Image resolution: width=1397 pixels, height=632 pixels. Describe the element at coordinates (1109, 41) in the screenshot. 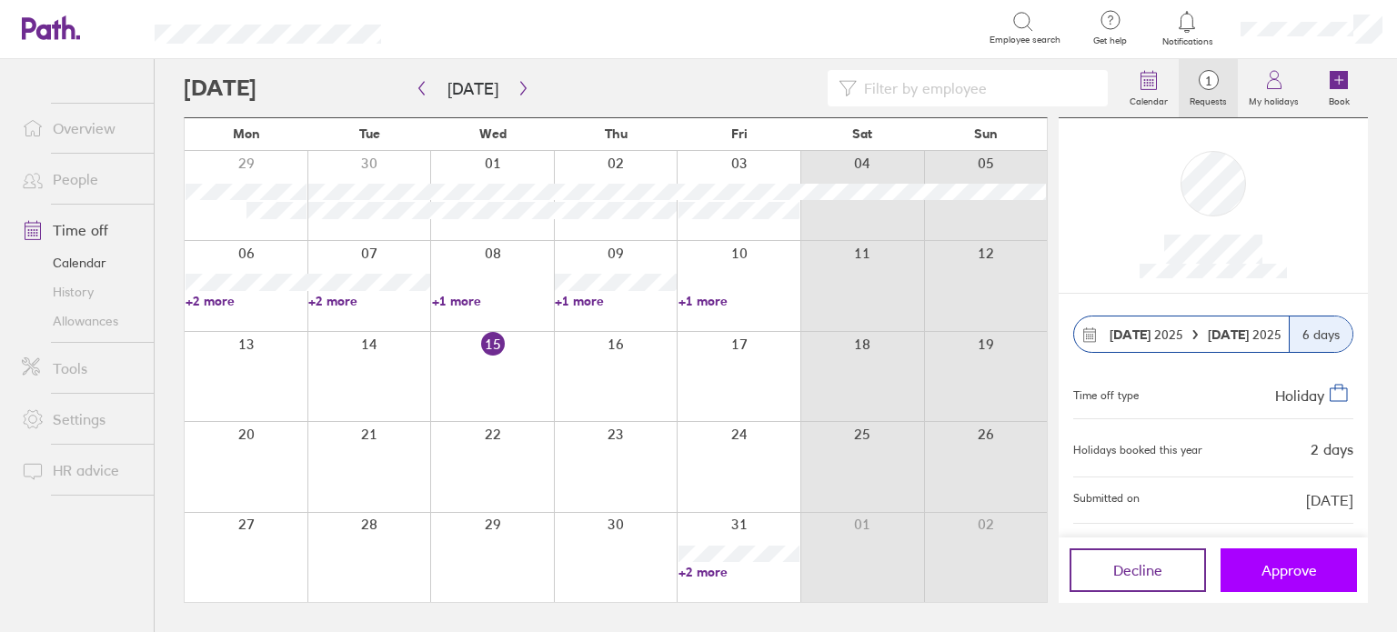

I see `span: Get help` at that location.